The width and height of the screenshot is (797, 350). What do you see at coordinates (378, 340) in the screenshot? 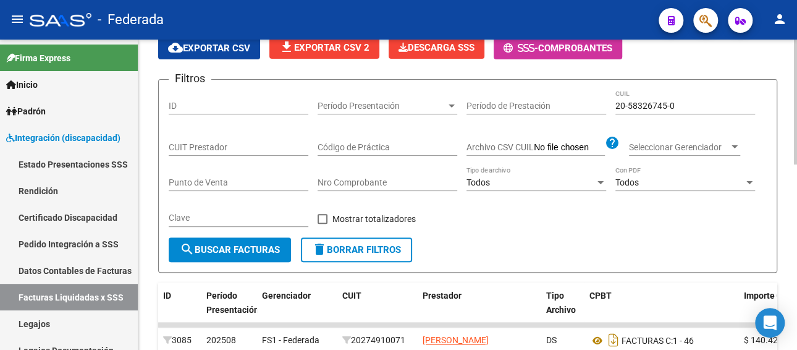
I see `div: 20274910071` at bounding box center [378, 340].